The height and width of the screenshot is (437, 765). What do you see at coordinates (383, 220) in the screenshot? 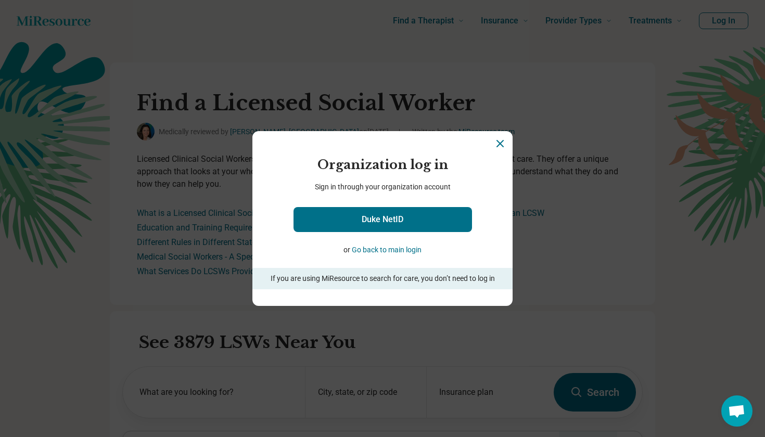
I see `a: Duke NetID` at bounding box center [383, 220].